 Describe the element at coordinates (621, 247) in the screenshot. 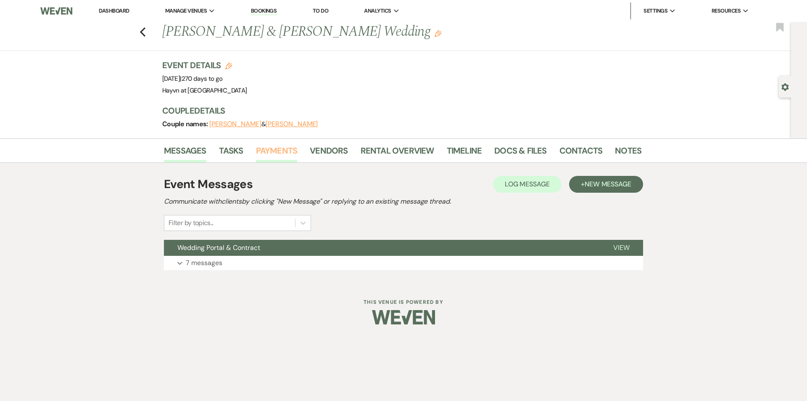

I see `span: View` at that location.